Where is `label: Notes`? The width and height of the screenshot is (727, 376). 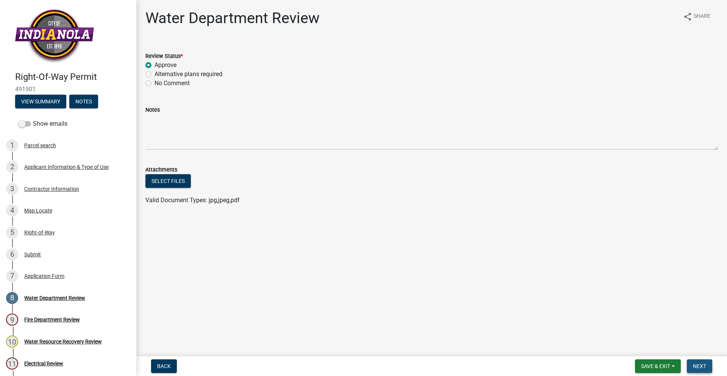 label: Notes is located at coordinates (153, 110).